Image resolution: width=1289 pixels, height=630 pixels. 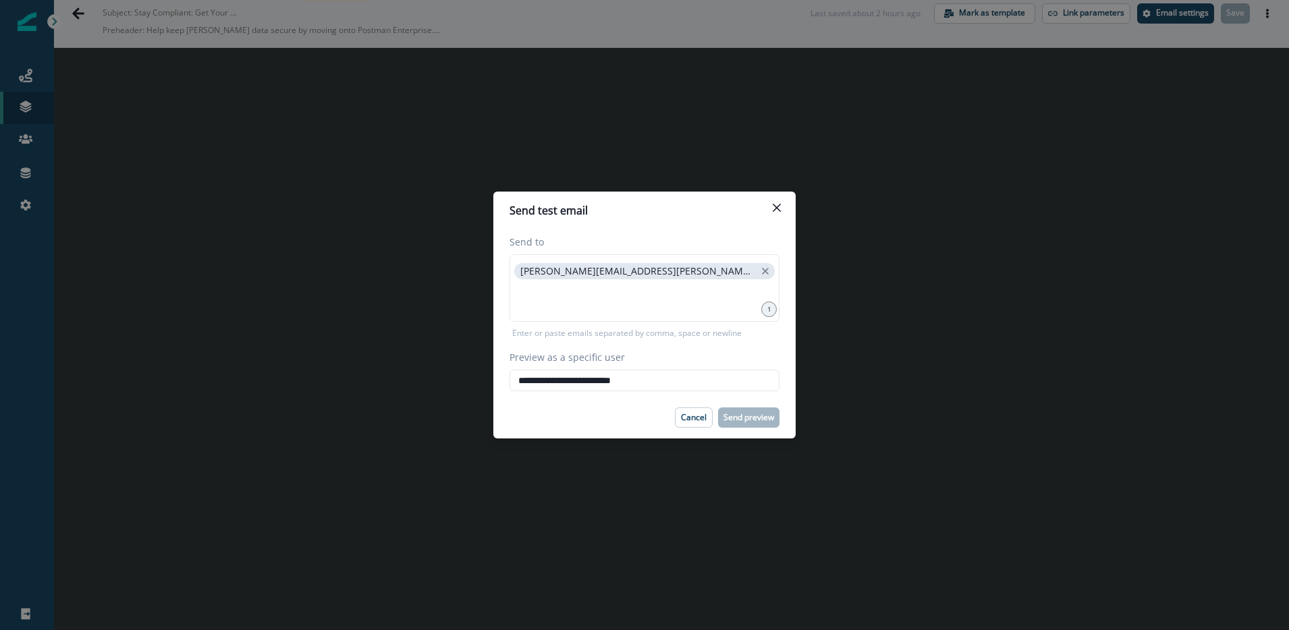 I want to click on label: Send to, so click(x=641, y=242).